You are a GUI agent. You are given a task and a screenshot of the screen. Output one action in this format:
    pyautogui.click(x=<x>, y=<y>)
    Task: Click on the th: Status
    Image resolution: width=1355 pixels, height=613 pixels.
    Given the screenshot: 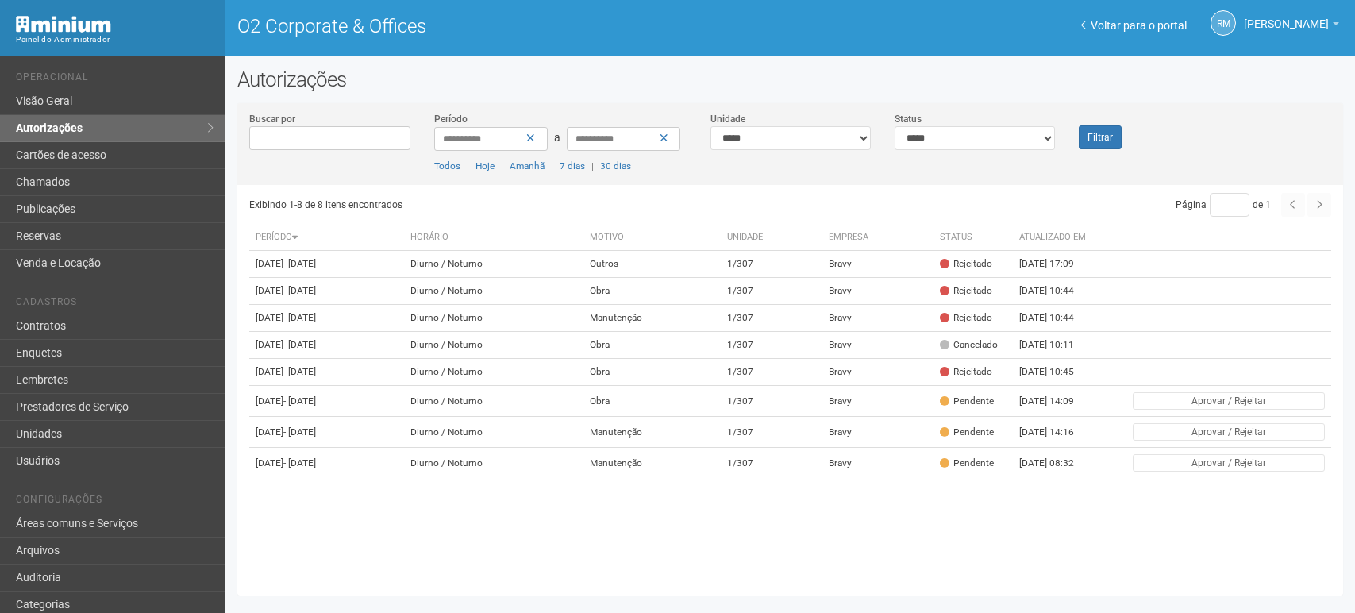 What is the action you would take?
    pyautogui.click(x=973, y=237)
    